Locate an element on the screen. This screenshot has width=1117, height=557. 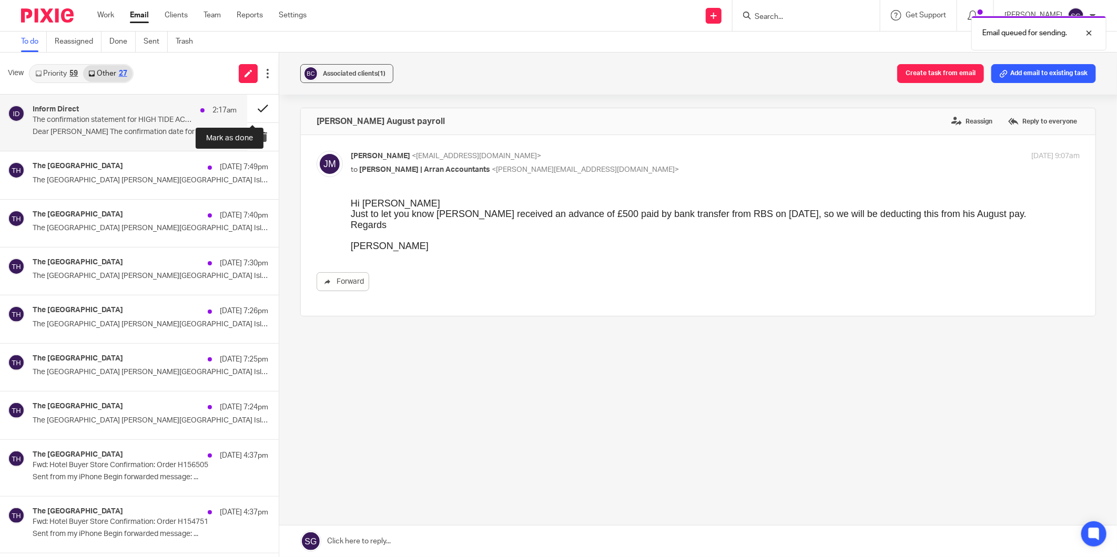
img: Pixie is located at coordinates (47, 15).